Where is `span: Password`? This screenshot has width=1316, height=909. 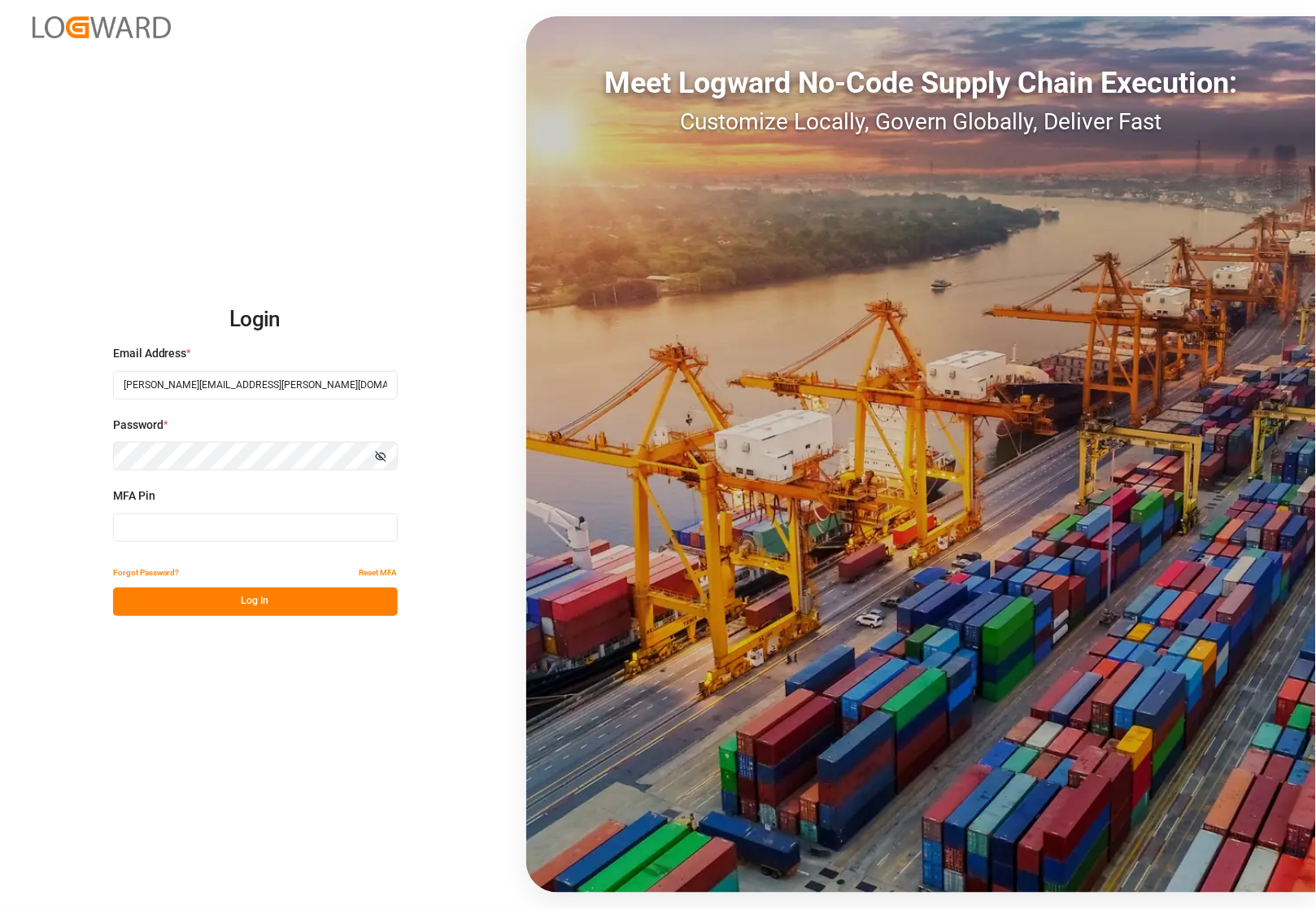
span: Password is located at coordinates (138, 425).